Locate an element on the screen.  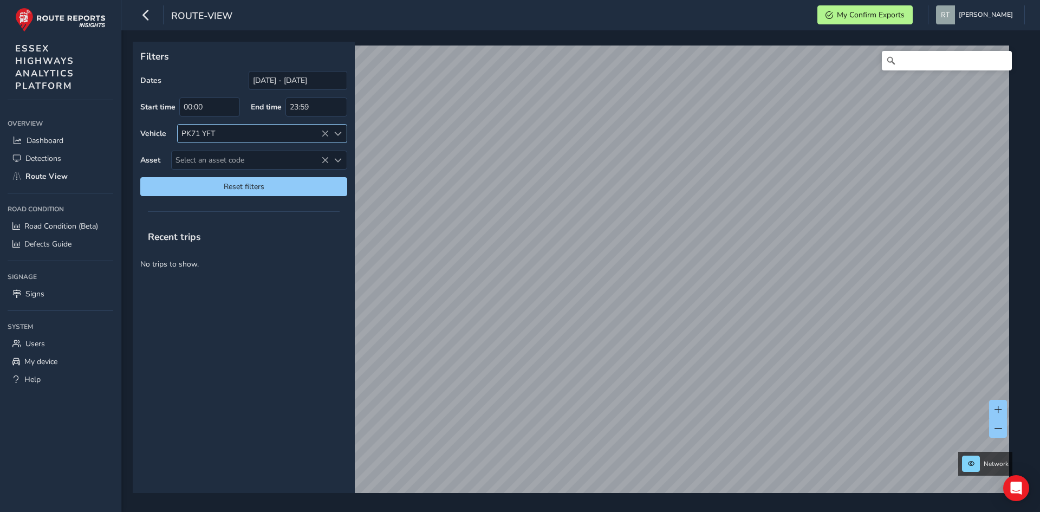
img: rr logo is located at coordinates (60, 19).